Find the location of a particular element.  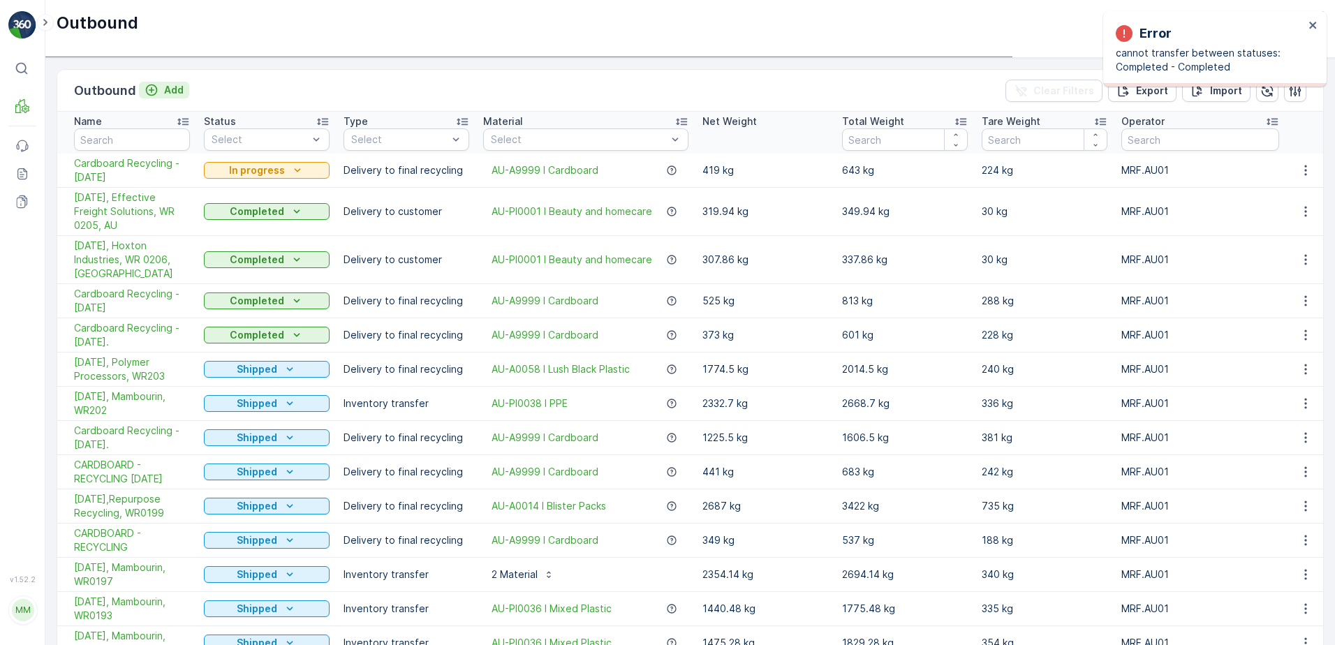

p: Operator is located at coordinates (1143, 121).